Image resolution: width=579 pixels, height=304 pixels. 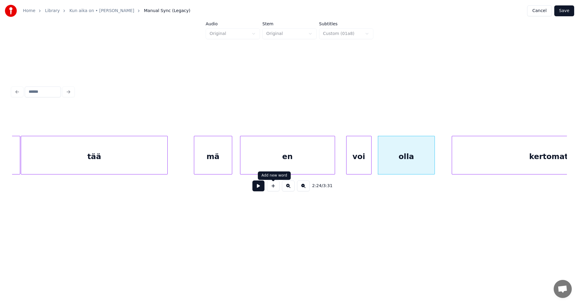 What do you see at coordinates (327, 186) in the screenshot?
I see `span: 3:31` at bounding box center [327, 186].